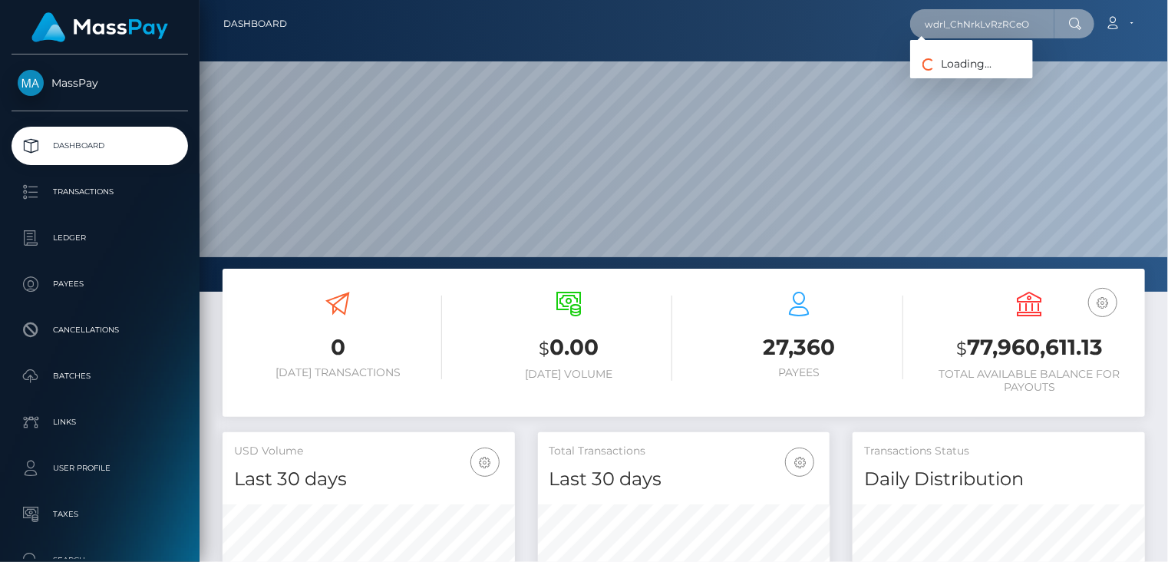  What do you see at coordinates (100, 284) in the screenshot?
I see `p: Payees` at bounding box center [100, 284].